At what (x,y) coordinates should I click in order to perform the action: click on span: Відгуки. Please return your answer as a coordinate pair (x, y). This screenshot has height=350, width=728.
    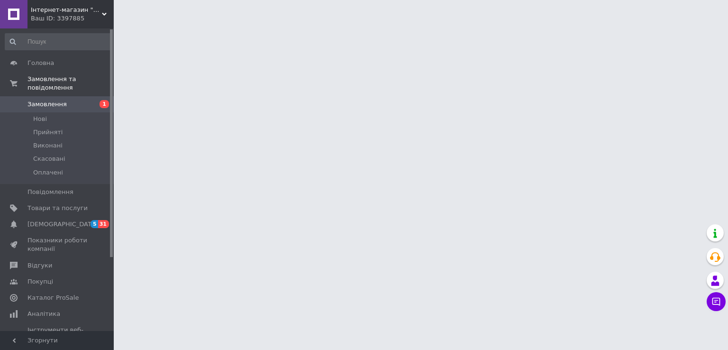
    Looking at the image, I should click on (40, 265).